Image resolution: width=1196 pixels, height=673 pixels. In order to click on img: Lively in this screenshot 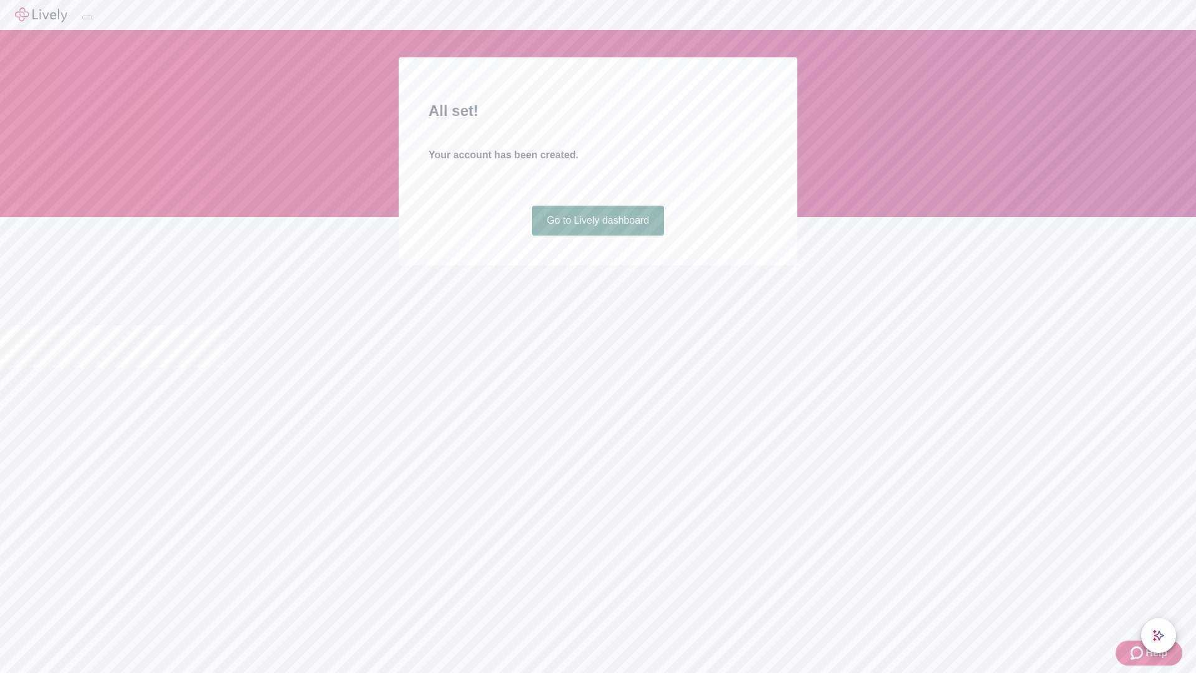, I will do `click(41, 15)`.